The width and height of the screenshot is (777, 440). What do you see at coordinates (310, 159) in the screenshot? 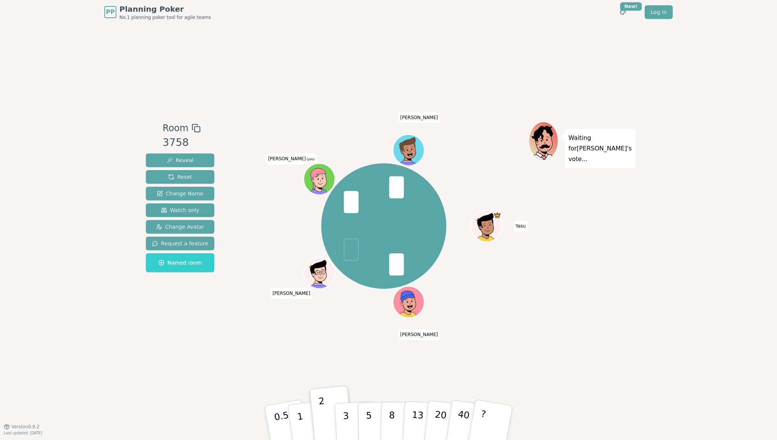
I see `span: (you)` at bounding box center [310, 159].